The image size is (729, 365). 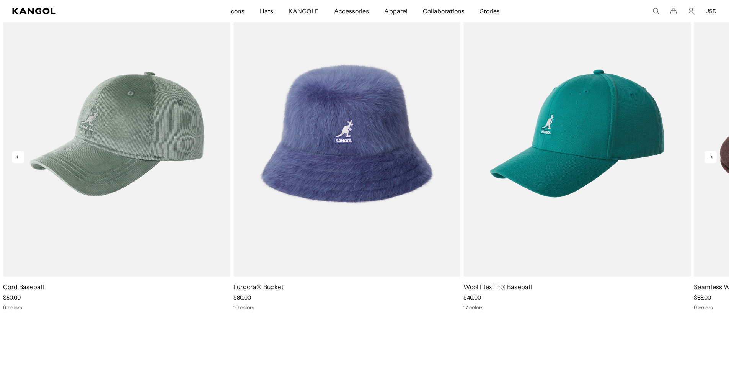 I want to click on a: Kangol, so click(x=82, y=11).